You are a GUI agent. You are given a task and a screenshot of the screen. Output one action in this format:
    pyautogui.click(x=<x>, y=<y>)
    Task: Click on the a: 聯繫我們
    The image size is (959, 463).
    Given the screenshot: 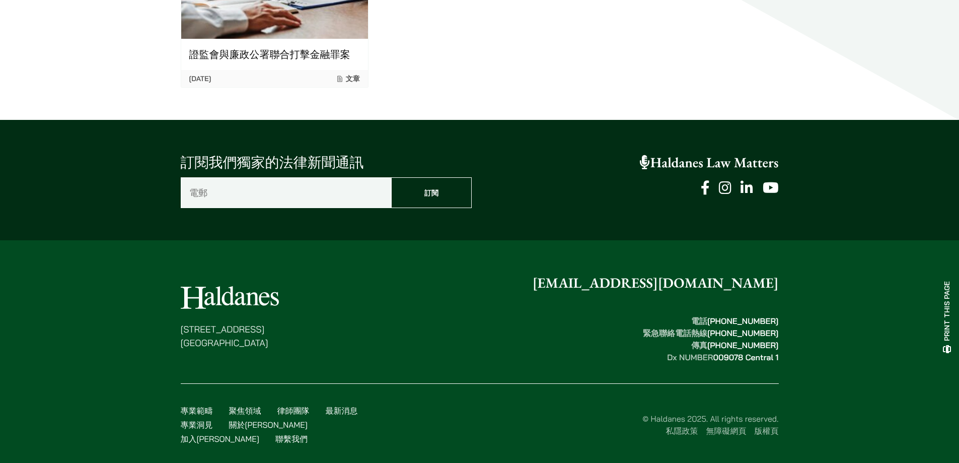 What is the action you would take?
    pyautogui.click(x=291, y=438)
    